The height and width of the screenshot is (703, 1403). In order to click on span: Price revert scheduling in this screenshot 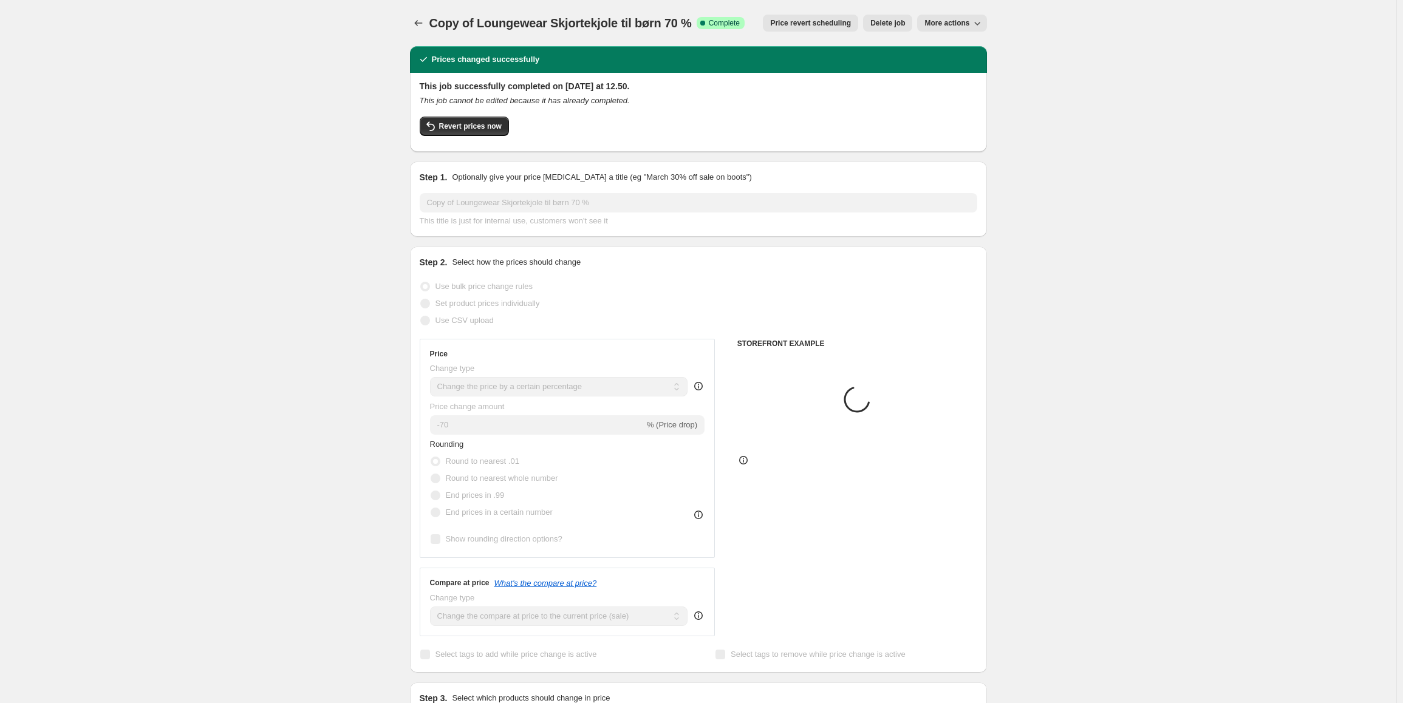, I will do `click(810, 23)`.